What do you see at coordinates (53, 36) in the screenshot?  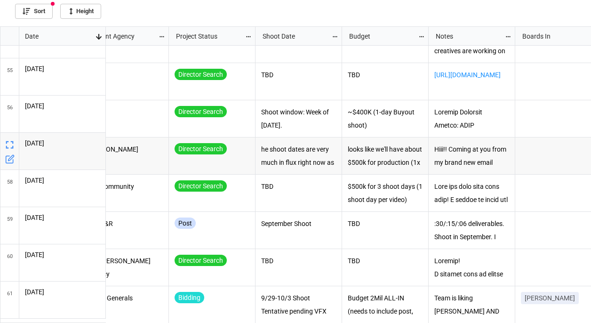 I see `div: grid` at bounding box center [53, 36].